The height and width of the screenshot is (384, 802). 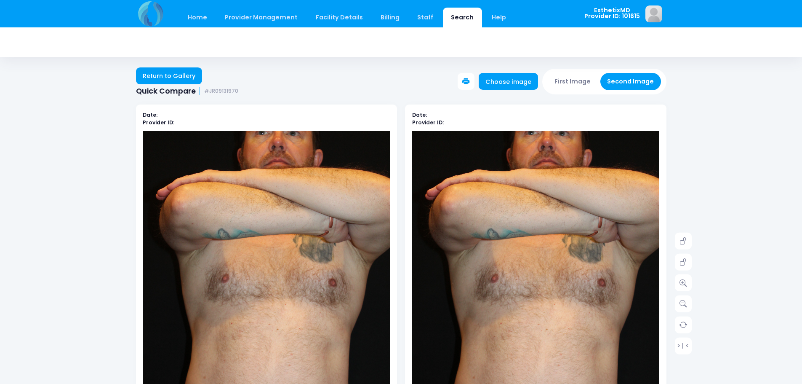 What do you see at coordinates (654, 14) in the screenshot?
I see `img: image` at bounding box center [654, 14].